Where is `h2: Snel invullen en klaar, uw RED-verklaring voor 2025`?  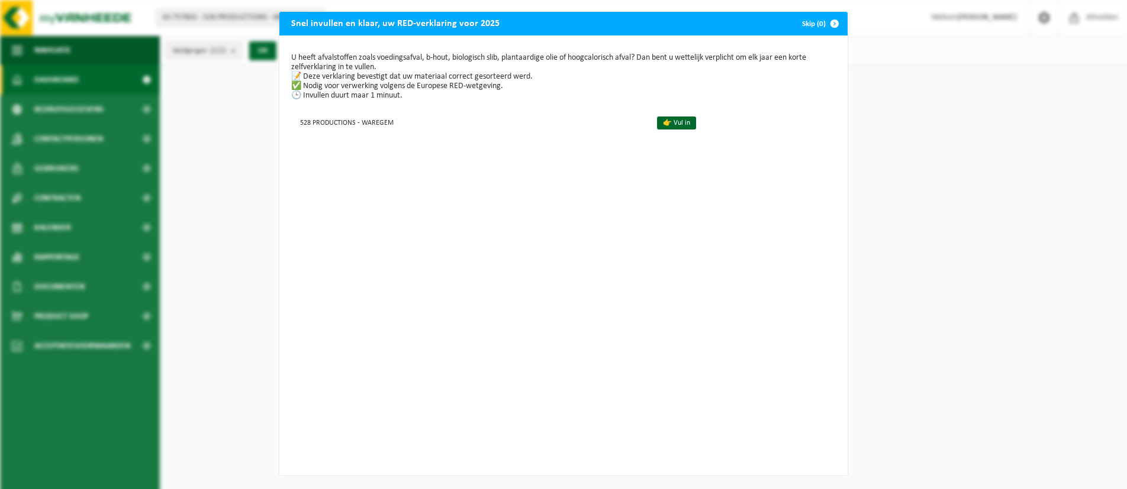
h2: Snel invullen en klaar, uw RED-verklaring voor 2025 is located at coordinates (395, 23).